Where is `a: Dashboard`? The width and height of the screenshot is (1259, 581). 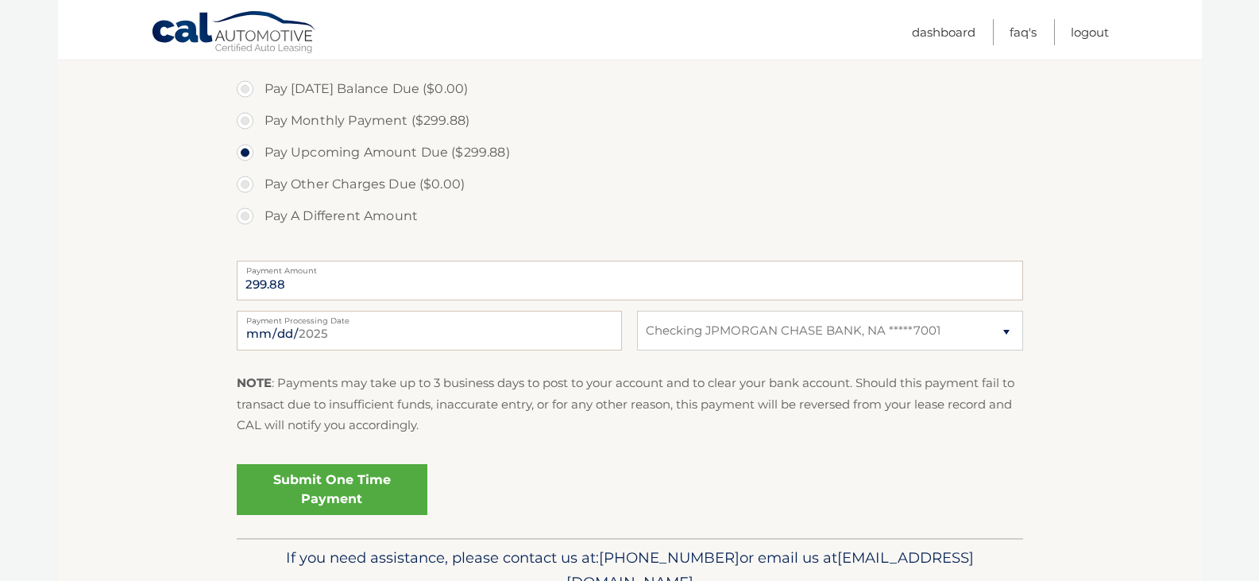 a: Dashboard is located at coordinates (944, 32).